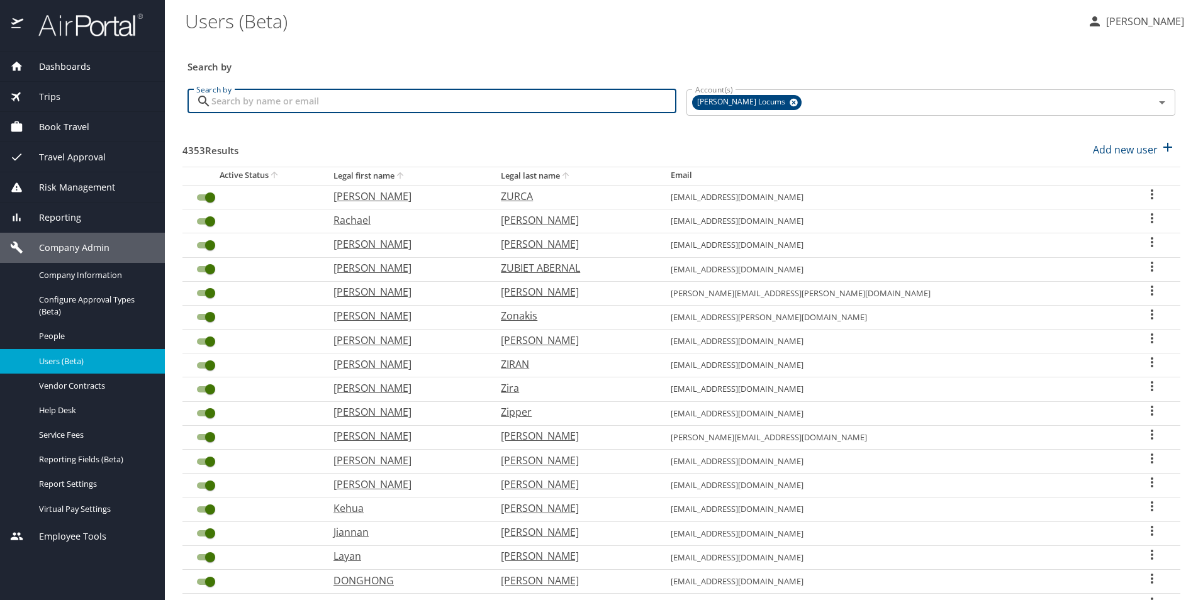 The height and width of the screenshot is (600, 1203). Describe the element at coordinates (575, 176) in the screenshot. I see `th: Legal last name` at that location.